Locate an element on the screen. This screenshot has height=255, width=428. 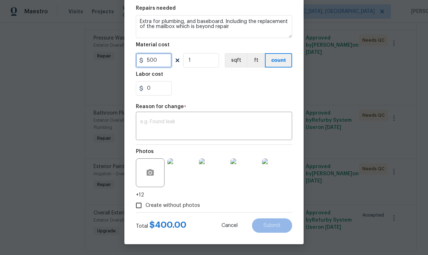
button: sqft is located at coordinates (236, 60).